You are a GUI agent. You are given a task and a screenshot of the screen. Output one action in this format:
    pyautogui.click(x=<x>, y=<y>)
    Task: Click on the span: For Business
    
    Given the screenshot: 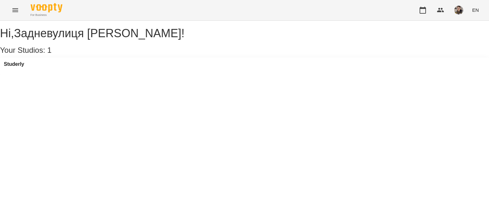 What is the action you would take?
    pyautogui.click(x=47, y=15)
    